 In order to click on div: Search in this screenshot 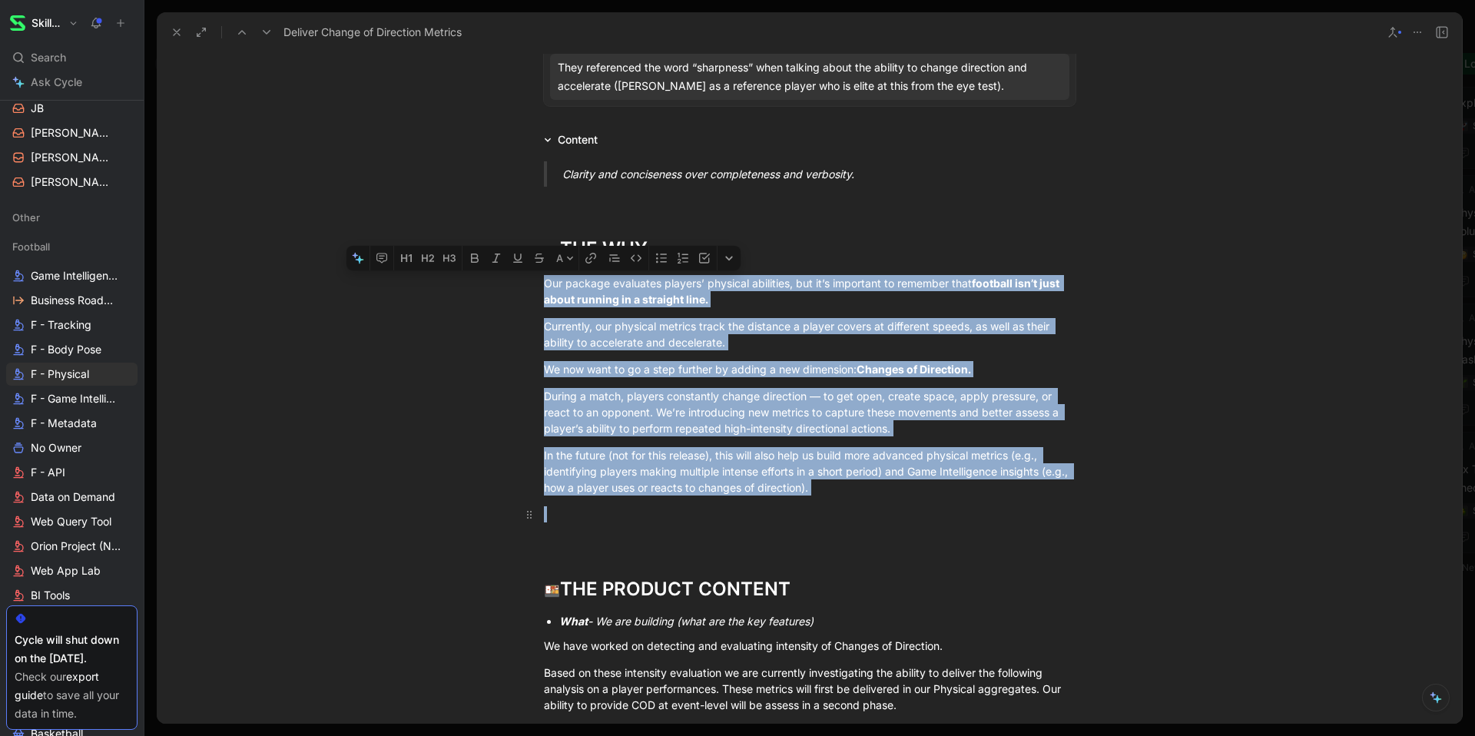, I will do `click(71, 58)`.